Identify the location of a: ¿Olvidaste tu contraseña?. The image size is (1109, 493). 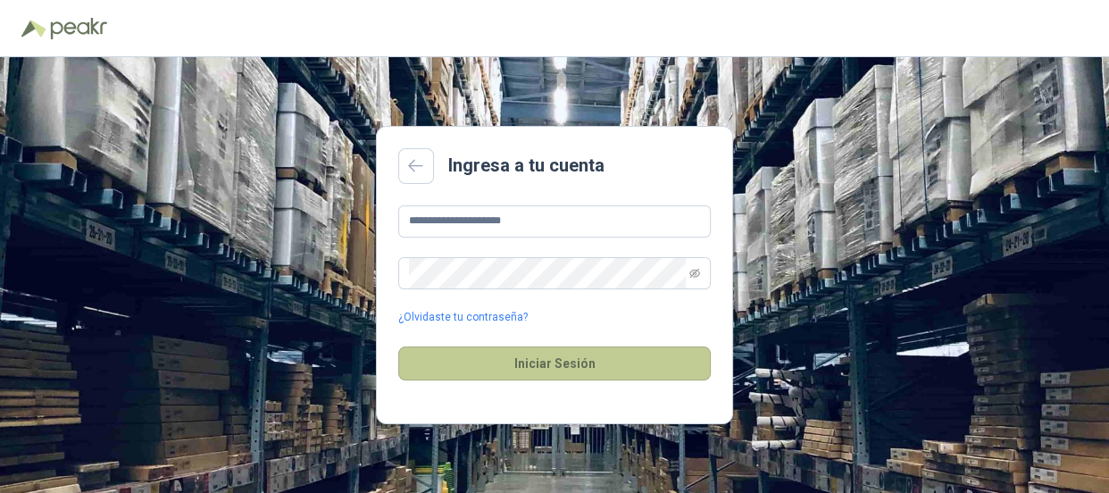
(463, 317).